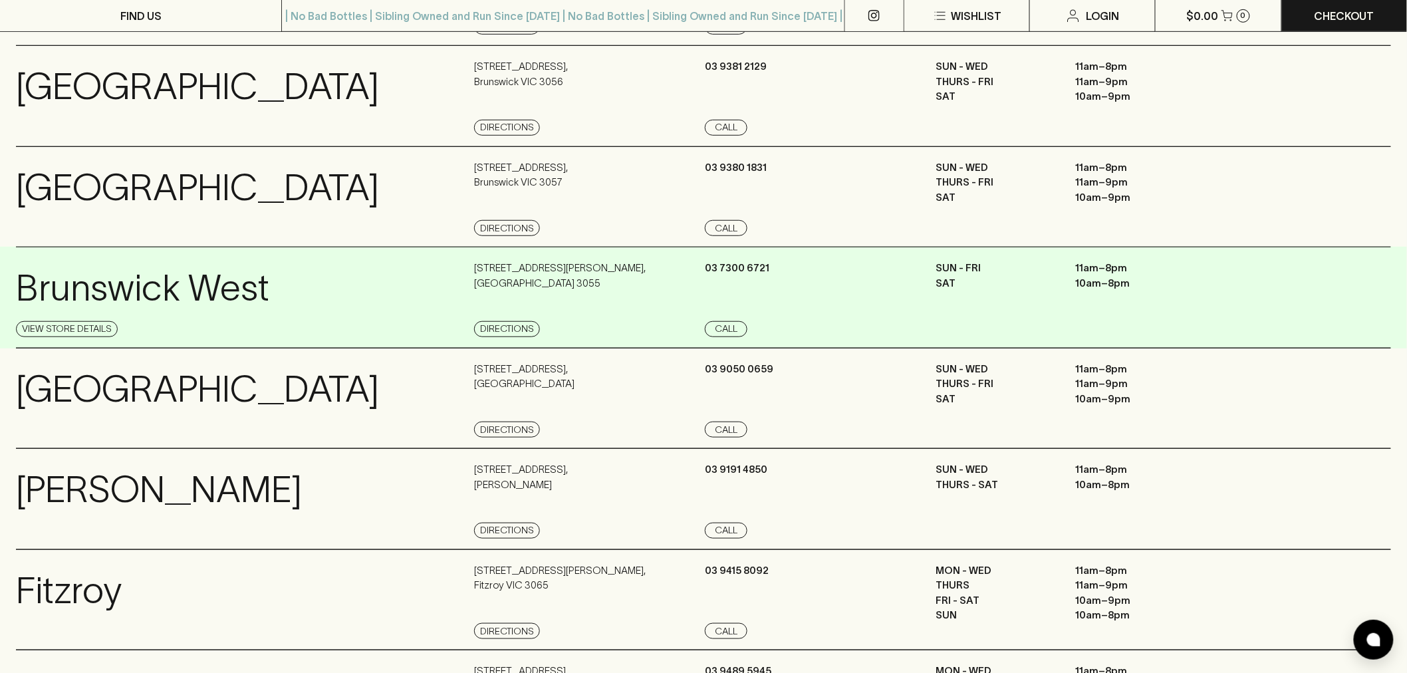  What do you see at coordinates (736, 469) in the screenshot?
I see `p: 03 9191 4850` at bounding box center [736, 469].